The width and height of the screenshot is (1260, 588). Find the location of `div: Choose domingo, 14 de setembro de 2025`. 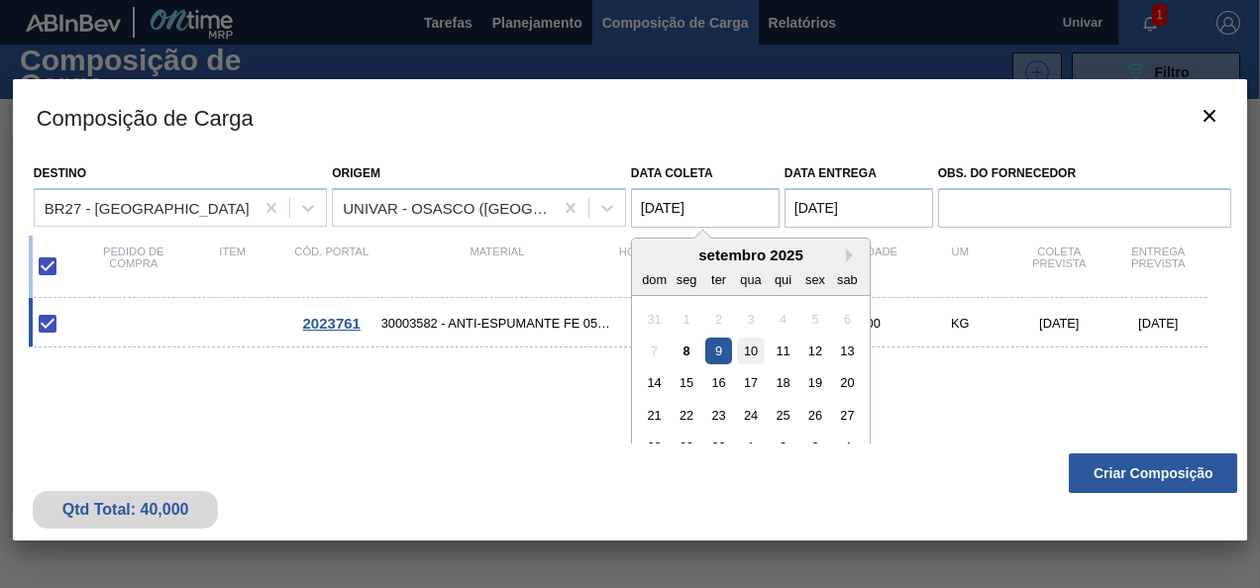

div: Choose domingo, 14 de setembro de 2025 is located at coordinates (654, 382).